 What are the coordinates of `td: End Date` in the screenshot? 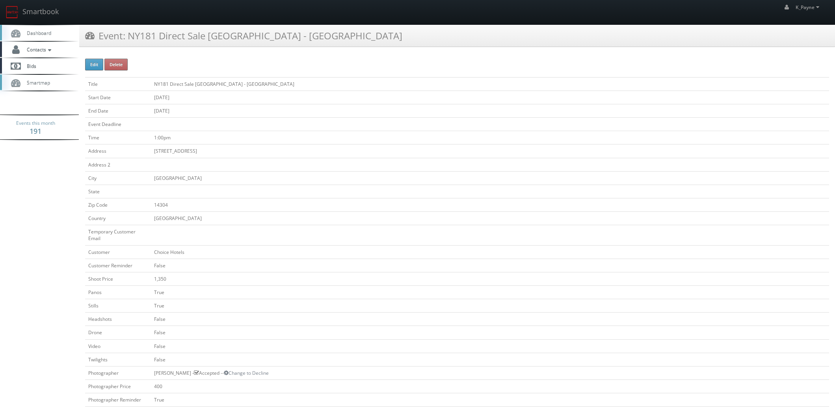 It's located at (118, 111).